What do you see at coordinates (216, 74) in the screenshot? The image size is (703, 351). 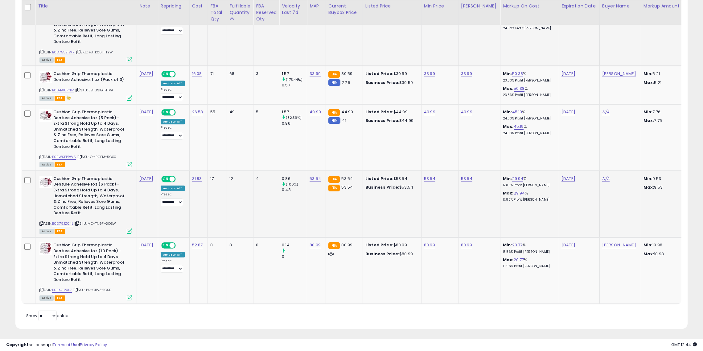 I see `div: 71` at bounding box center [216, 74].